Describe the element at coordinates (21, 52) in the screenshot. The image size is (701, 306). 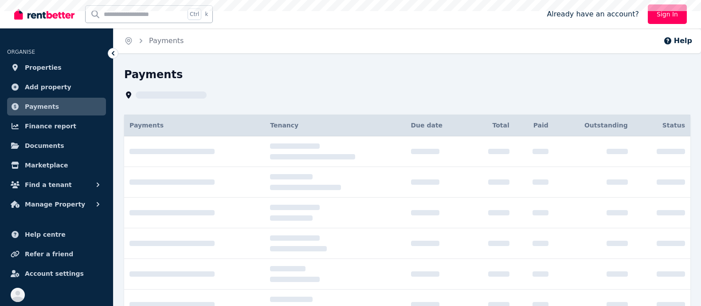
I see `span: ORGANISE` at that location.